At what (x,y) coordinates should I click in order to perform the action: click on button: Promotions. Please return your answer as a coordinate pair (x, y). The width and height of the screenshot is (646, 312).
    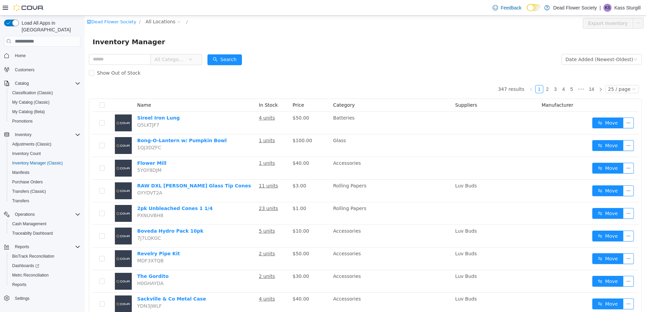
    Looking at the image, I should click on (45, 121).